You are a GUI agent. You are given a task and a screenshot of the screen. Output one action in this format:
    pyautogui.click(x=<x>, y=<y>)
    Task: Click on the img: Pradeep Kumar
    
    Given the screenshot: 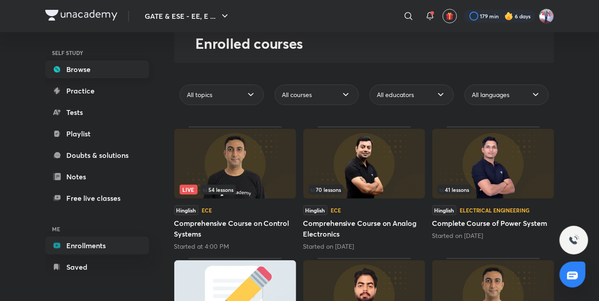 What is the action you would take?
    pyautogui.click(x=546, y=16)
    